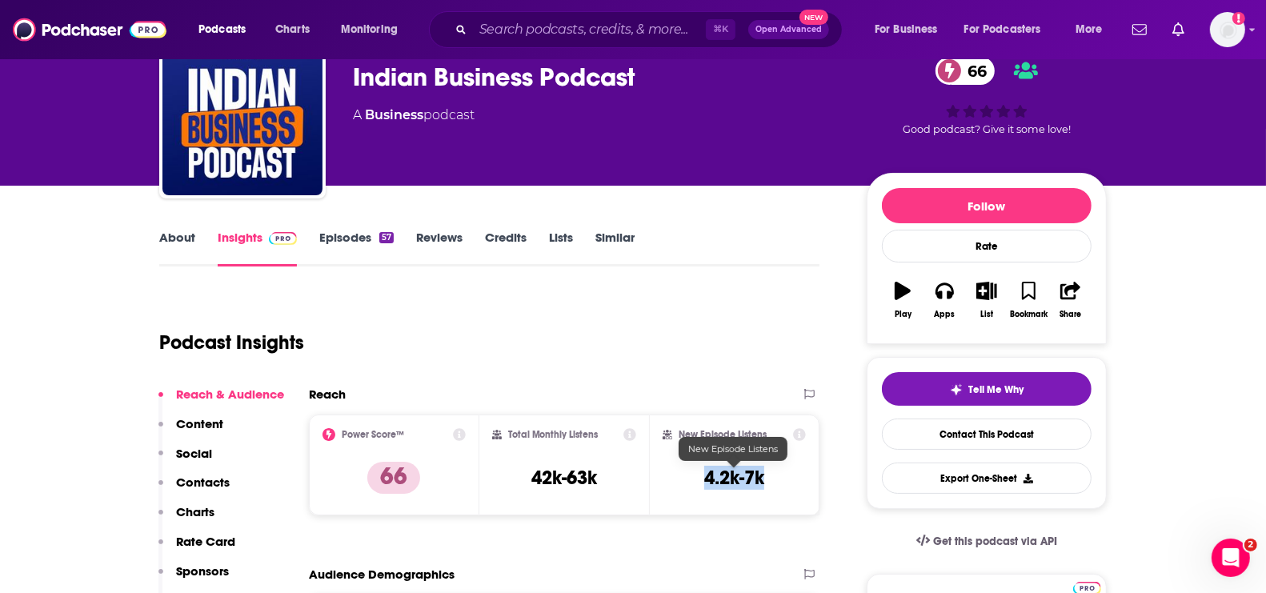 This screenshot has width=1266, height=593. I want to click on h2: Total Monthly Listens, so click(553, 435).